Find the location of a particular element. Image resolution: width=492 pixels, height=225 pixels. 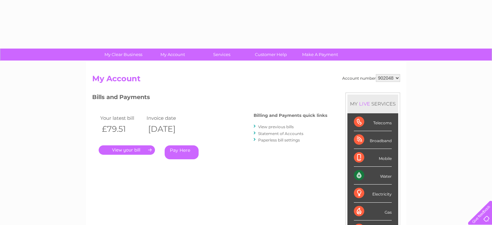

td: Invoice date is located at coordinates (168, 118).